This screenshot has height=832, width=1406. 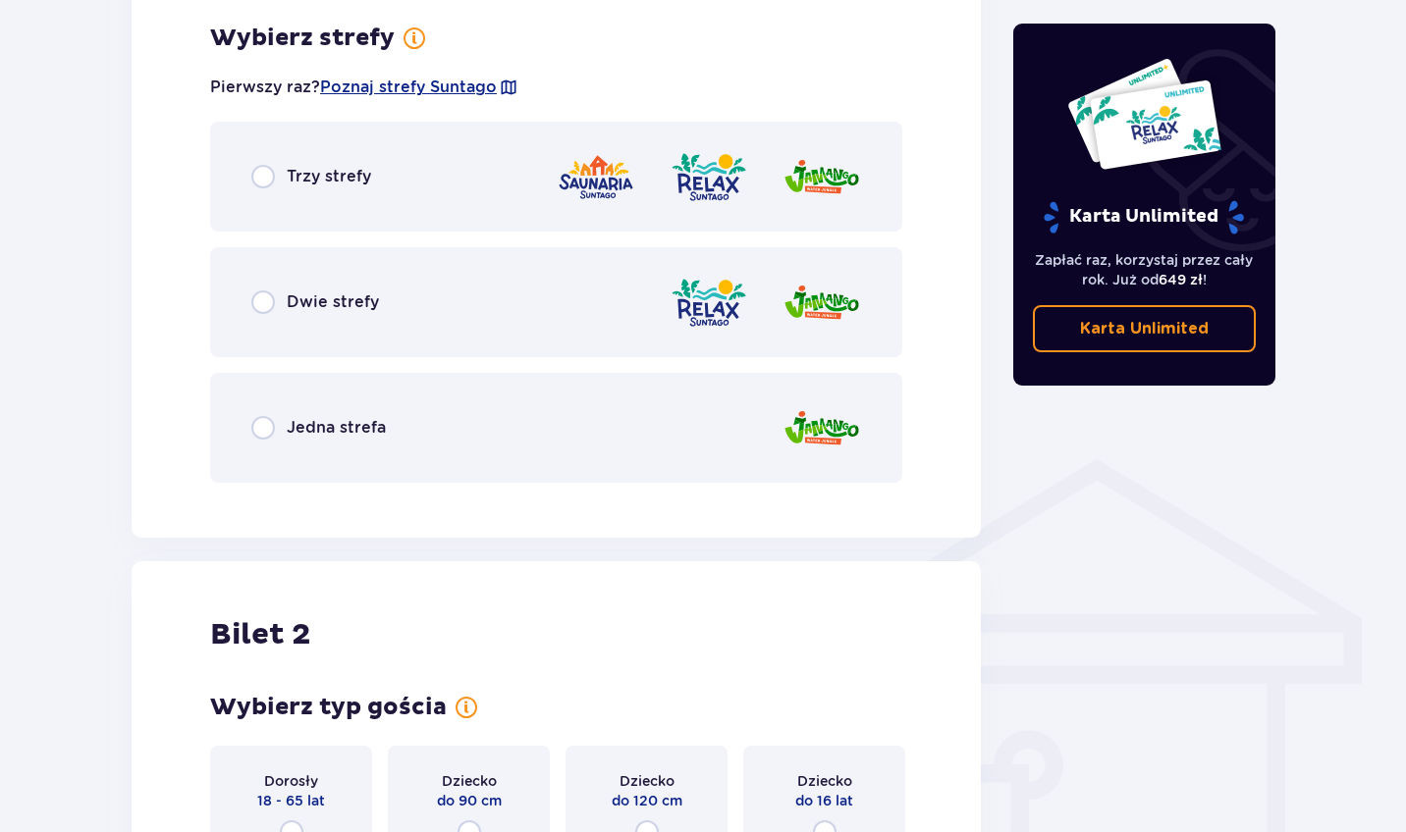 What do you see at coordinates (408, 87) in the screenshot?
I see `a: Poznaj strefy Suntago` at bounding box center [408, 87].